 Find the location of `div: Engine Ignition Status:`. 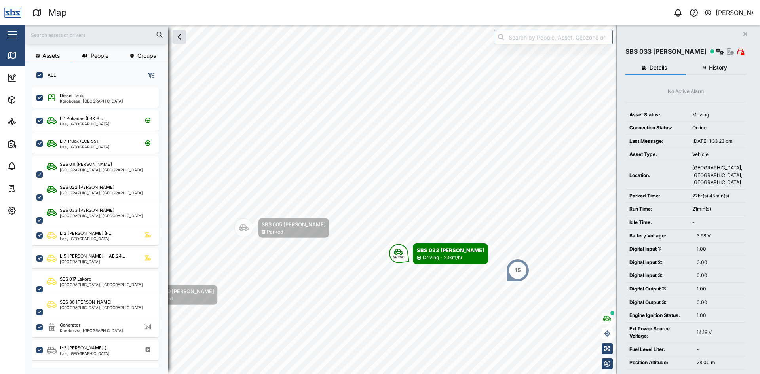

div: Engine Ignition Status: is located at coordinates (659, 315).